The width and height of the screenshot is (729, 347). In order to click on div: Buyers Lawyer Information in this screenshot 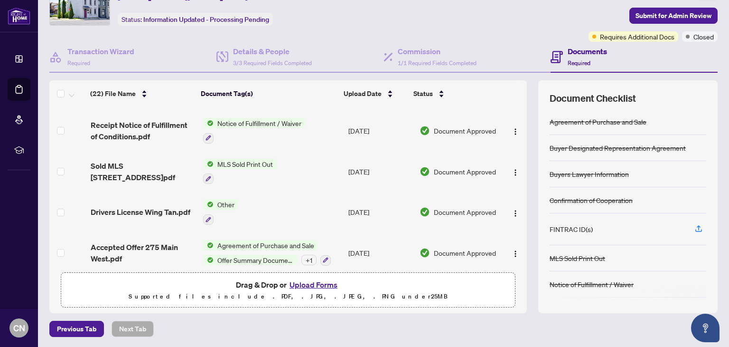, I will do `click(589, 174)`.